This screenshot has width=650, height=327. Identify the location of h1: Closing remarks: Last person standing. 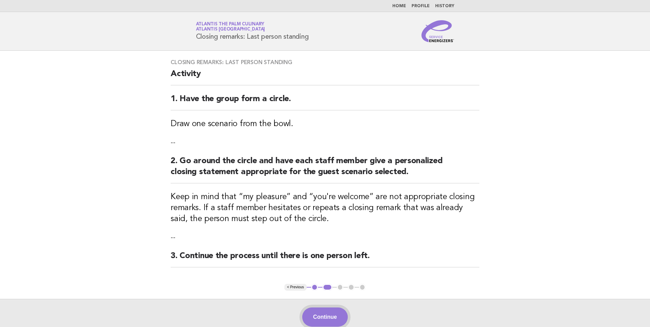
(252, 31).